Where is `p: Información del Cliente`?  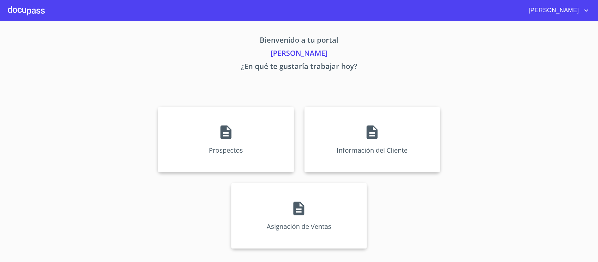
p: Información del Cliente is located at coordinates (372, 150).